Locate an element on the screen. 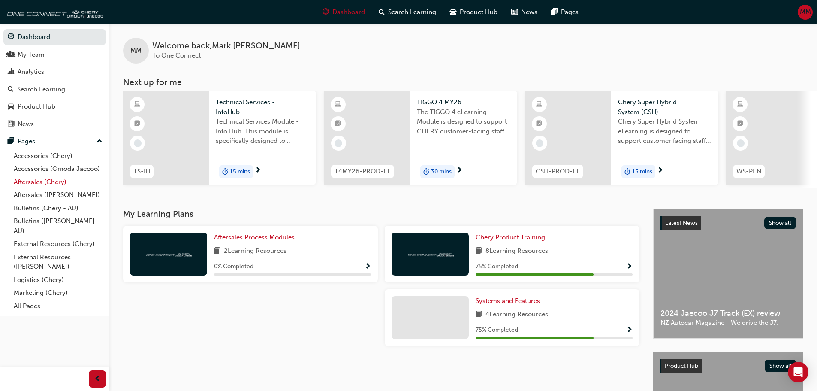  span: To One Connect is located at coordinates (176, 55).